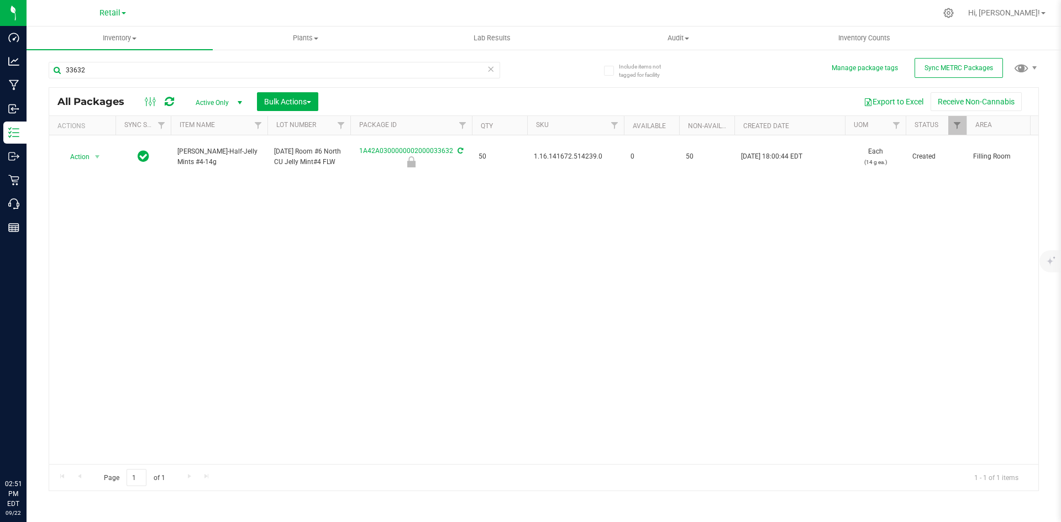 The image size is (1061, 522). I want to click on span: 1 - 1 of 1 items, so click(996, 477).